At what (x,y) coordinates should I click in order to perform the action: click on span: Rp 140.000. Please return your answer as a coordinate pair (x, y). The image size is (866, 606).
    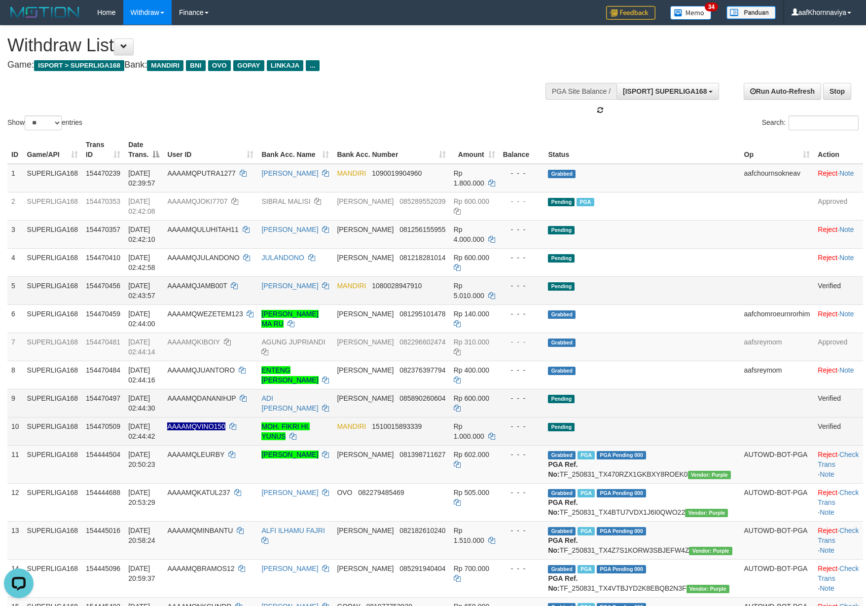
    Looking at the image, I should click on (472, 314).